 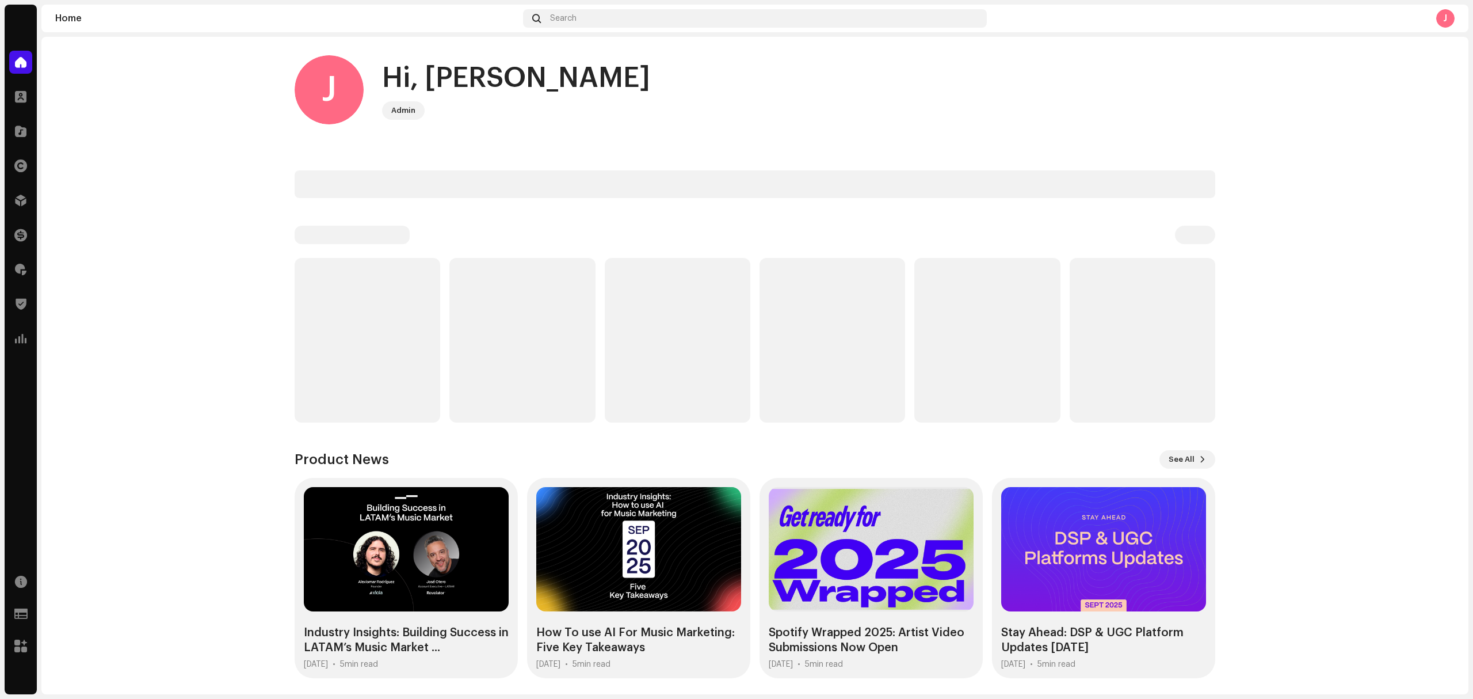 What do you see at coordinates (1187, 459) in the screenshot?
I see `button: See All` at bounding box center [1187, 459].